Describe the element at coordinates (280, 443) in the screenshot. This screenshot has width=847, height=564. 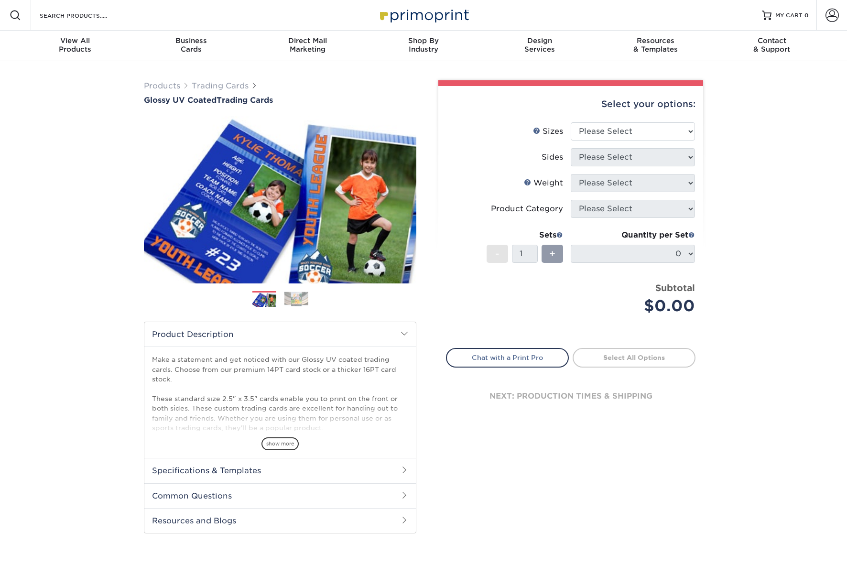
I see `span: show more` at that location.